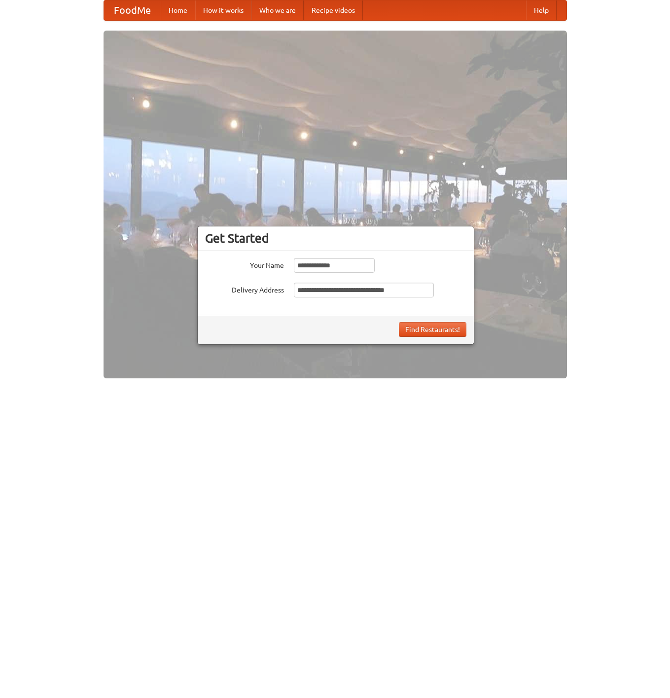  Describe the element at coordinates (178, 10) in the screenshot. I see `a: Home` at that location.